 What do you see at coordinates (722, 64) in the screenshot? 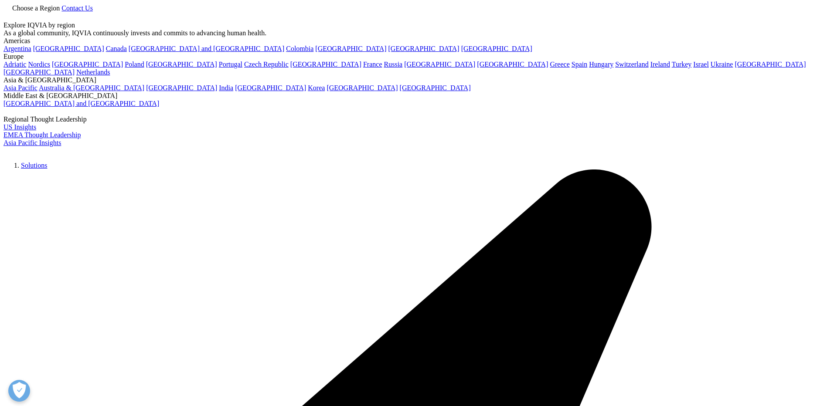
I see `a: Ukraine` at bounding box center [722, 64].